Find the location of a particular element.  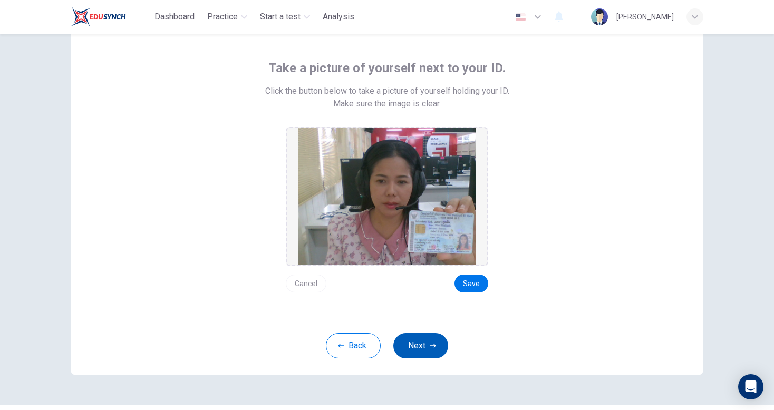

img: preview screemshot is located at coordinates (387, 197).